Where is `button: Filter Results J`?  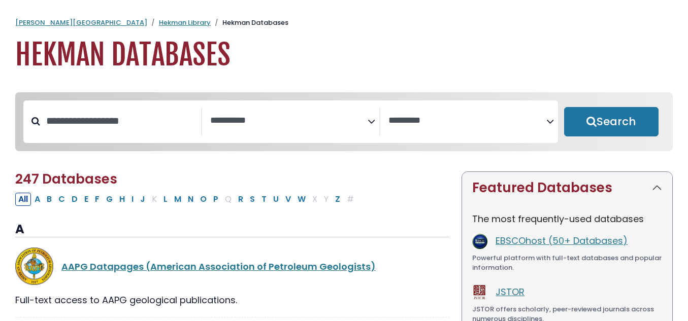
button: Filter Results J is located at coordinates (143, 199).